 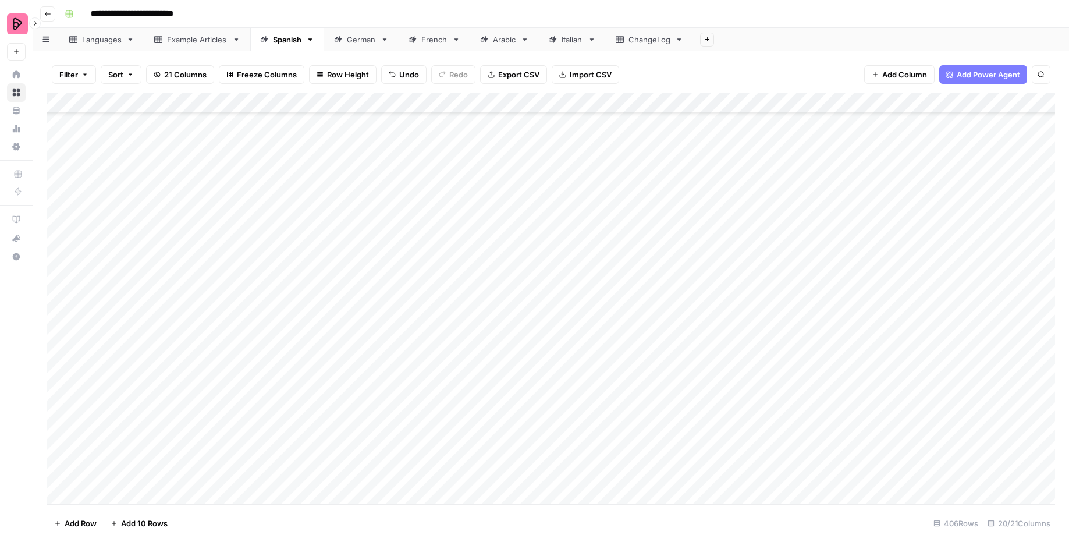 What do you see at coordinates (139, 523) in the screenshot?
I see `button: Add 10 Rows` at bounding box center [139, 523].